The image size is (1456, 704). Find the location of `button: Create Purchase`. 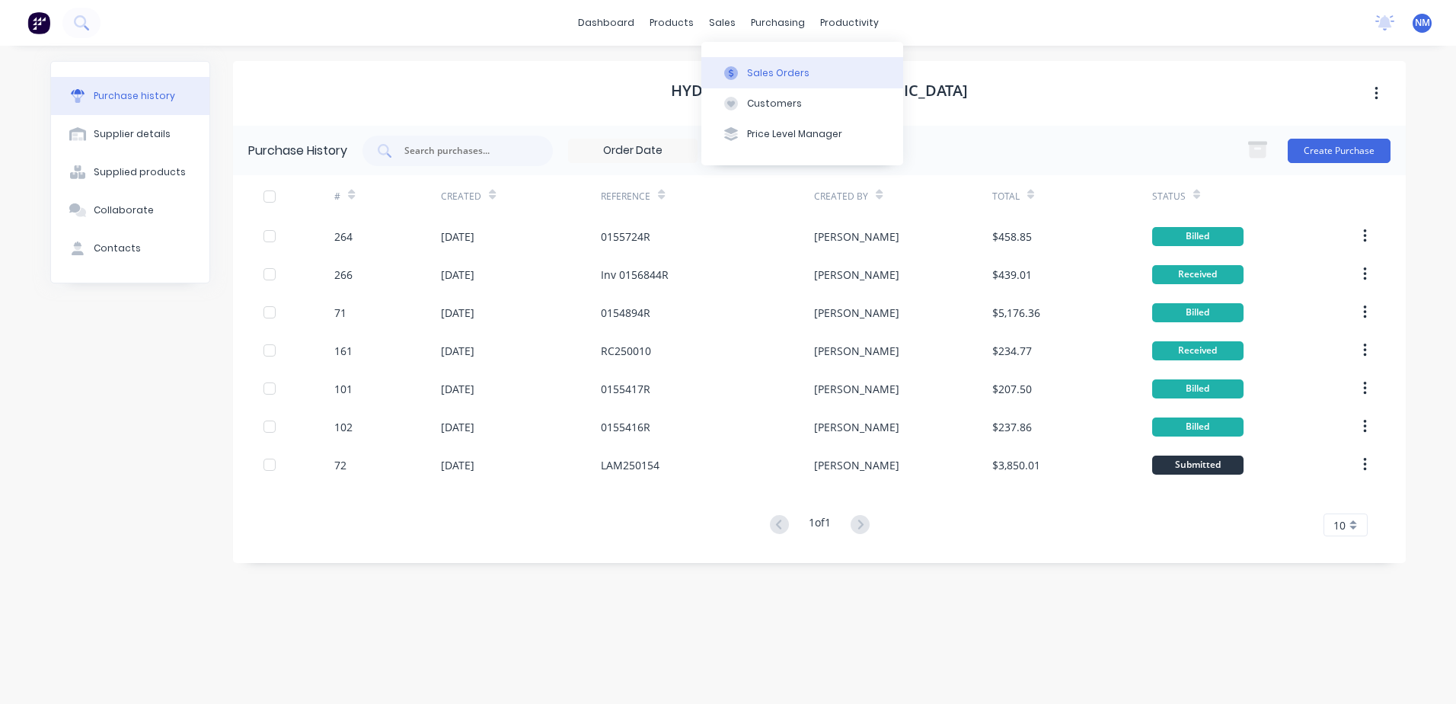

button: Create Purchase is located at coordinates (1339, 151).